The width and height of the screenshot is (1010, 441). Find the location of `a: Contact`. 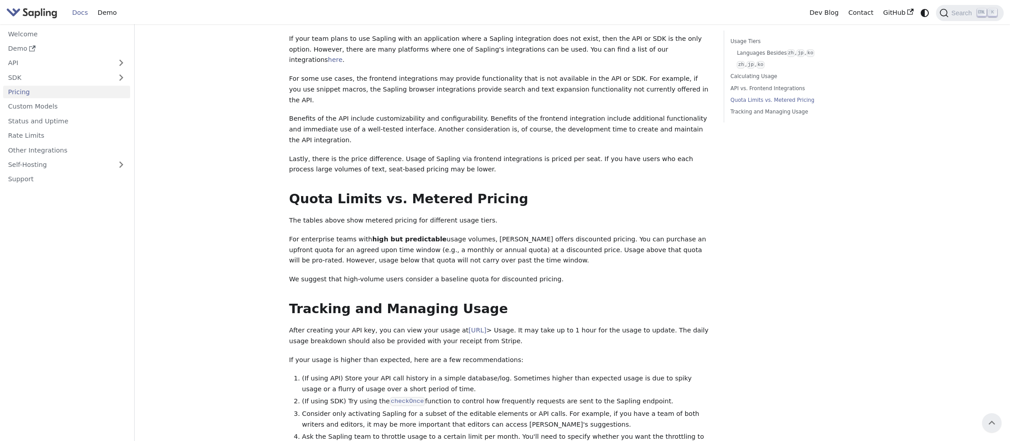

a: Contact is located at coordinates (861, 13).